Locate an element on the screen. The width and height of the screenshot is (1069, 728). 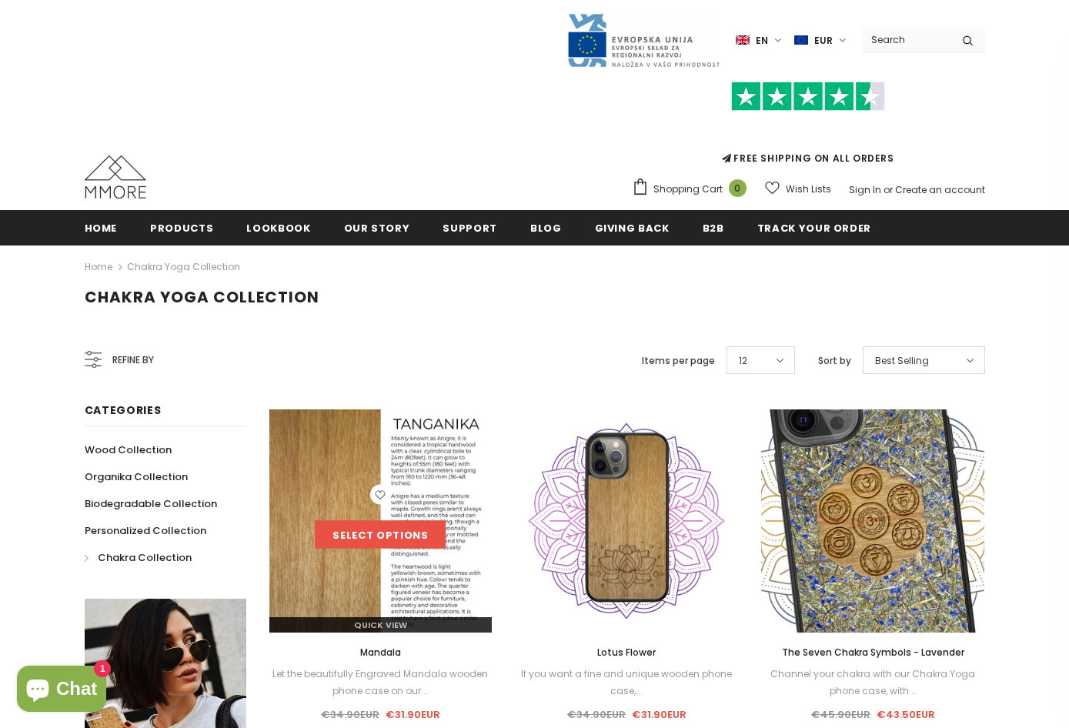
inbox-online-store-chat: Shopify online store chat is located at coordinates (62, 690).